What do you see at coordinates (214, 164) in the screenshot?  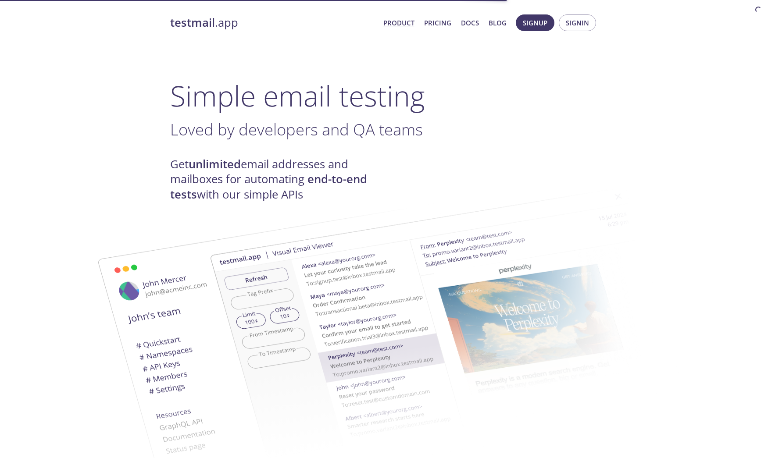 I see `strong: unlimited` at bounding box center [214, 164].